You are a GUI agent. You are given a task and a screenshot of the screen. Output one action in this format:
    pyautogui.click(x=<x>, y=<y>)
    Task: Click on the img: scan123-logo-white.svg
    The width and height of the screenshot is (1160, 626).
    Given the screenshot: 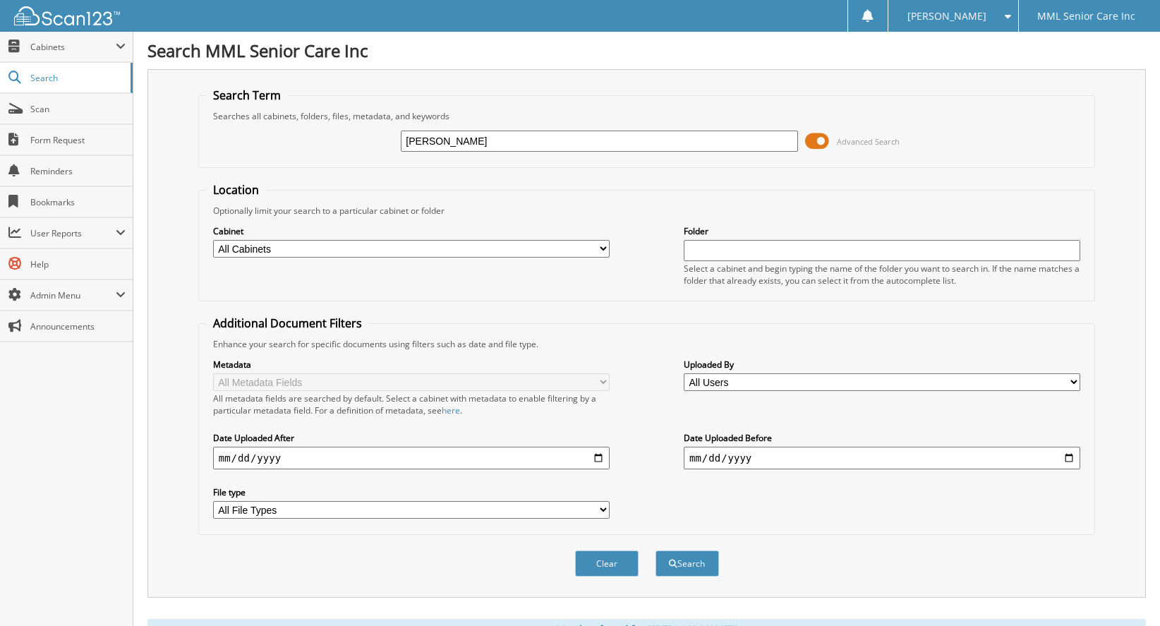 What is the action you would take?
    pyautogui.click(x=67, y=16)
    